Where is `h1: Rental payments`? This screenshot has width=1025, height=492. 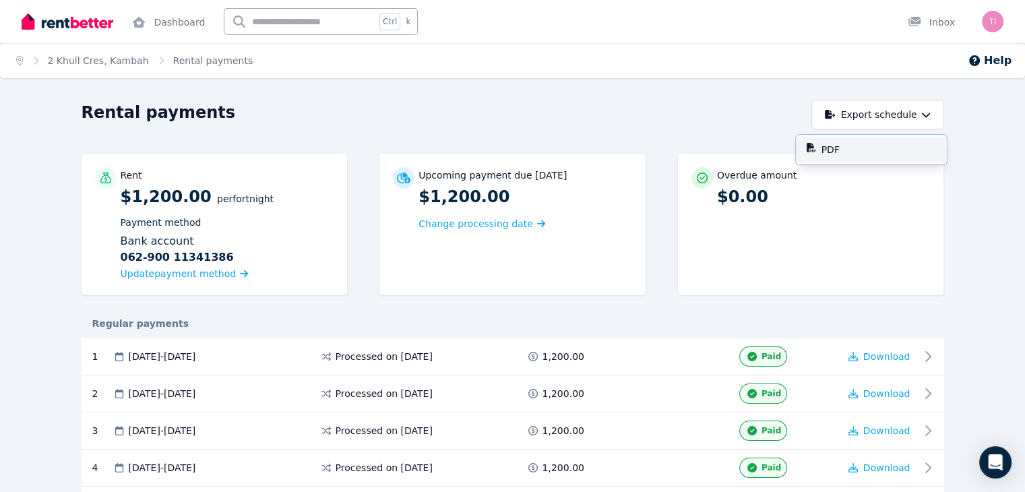 h1: Rental payments is located at coordinates (158, 113).